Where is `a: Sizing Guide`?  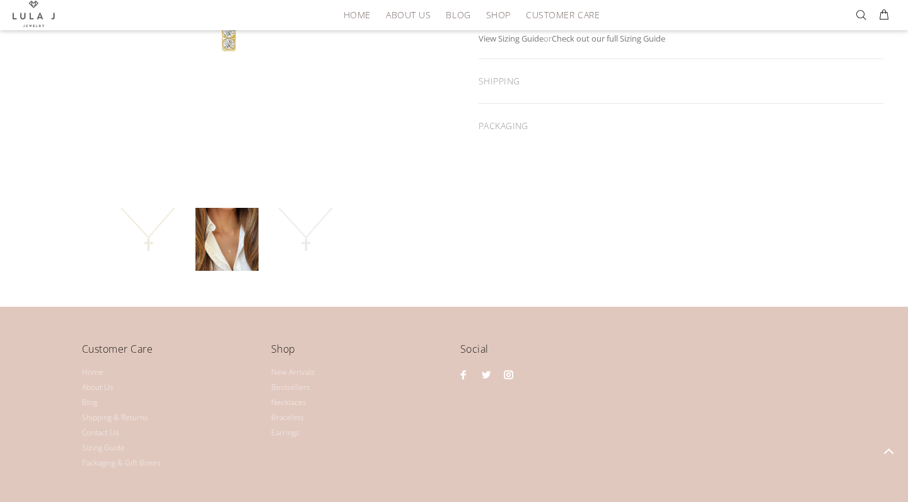 a: Sizing Guide is located at coordinates (103, 448).